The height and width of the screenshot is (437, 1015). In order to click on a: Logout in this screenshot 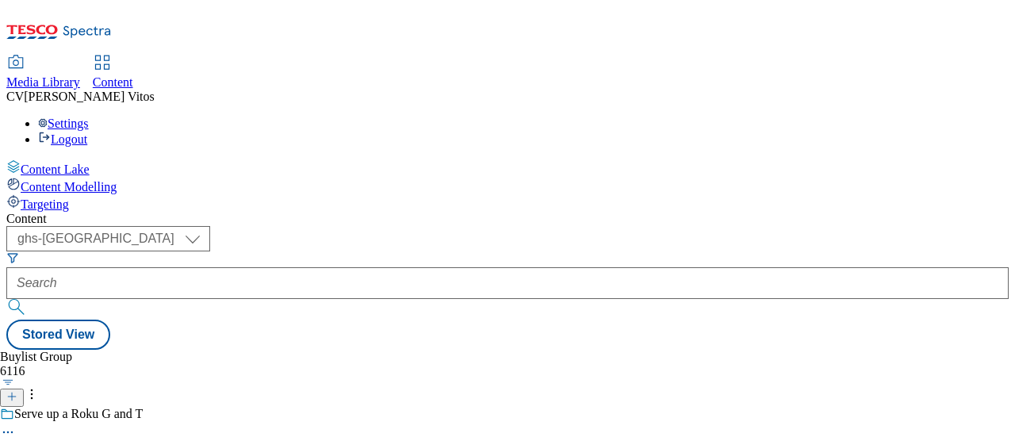, I will do `click(63, 139)`.